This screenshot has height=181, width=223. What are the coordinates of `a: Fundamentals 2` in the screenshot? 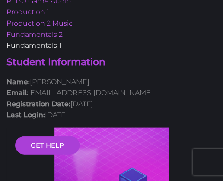 It's located at (35, 34).